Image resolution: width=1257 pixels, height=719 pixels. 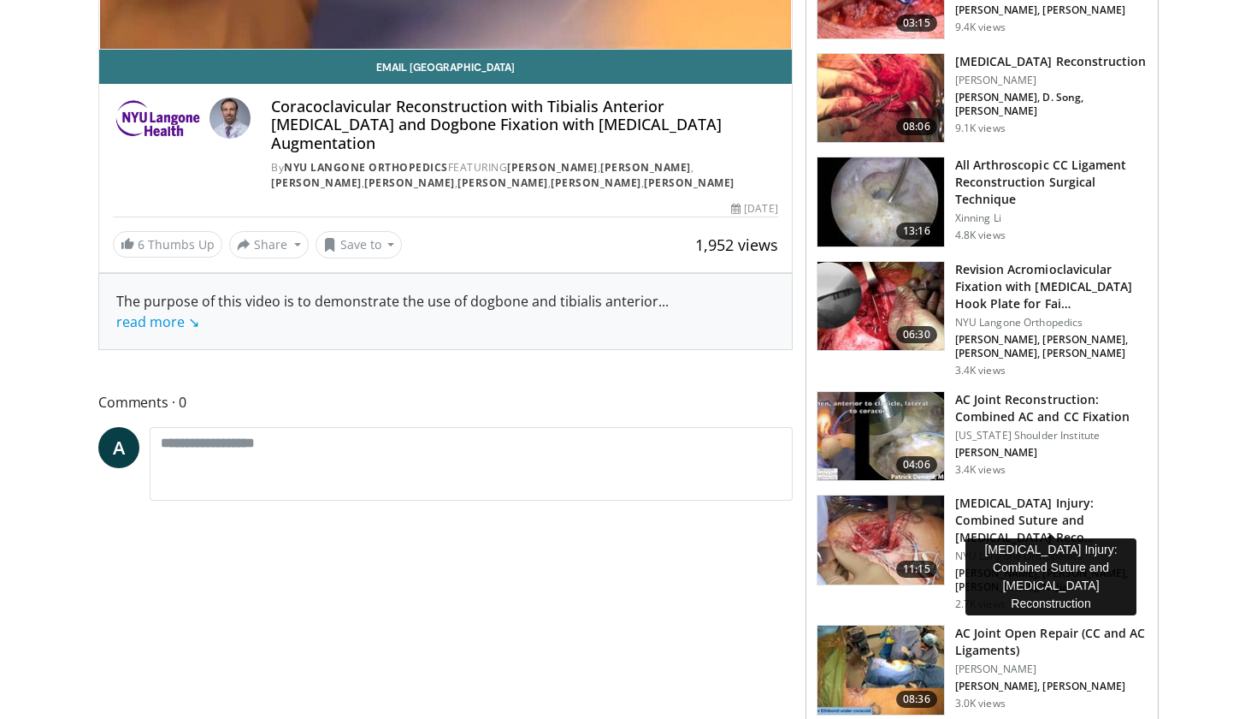 I want to click on img: f7f295c3-d113-4f56-bfe3-8119dad7cbdc.150x105_q85_crop-smart_upscale.jpg, so click(x=881, y=670).